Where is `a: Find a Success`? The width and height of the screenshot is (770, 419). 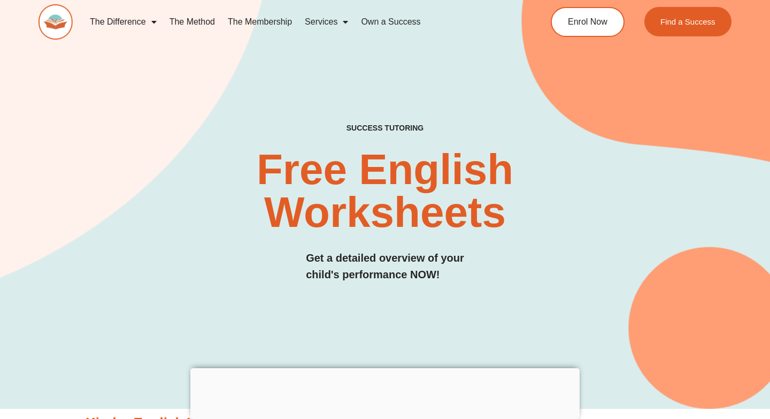
a: Find a Success is located at coordinates (688, 21).